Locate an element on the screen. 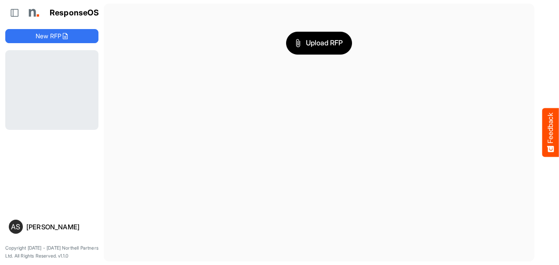  span: Upload RFP is located at coordinates (319, 43).